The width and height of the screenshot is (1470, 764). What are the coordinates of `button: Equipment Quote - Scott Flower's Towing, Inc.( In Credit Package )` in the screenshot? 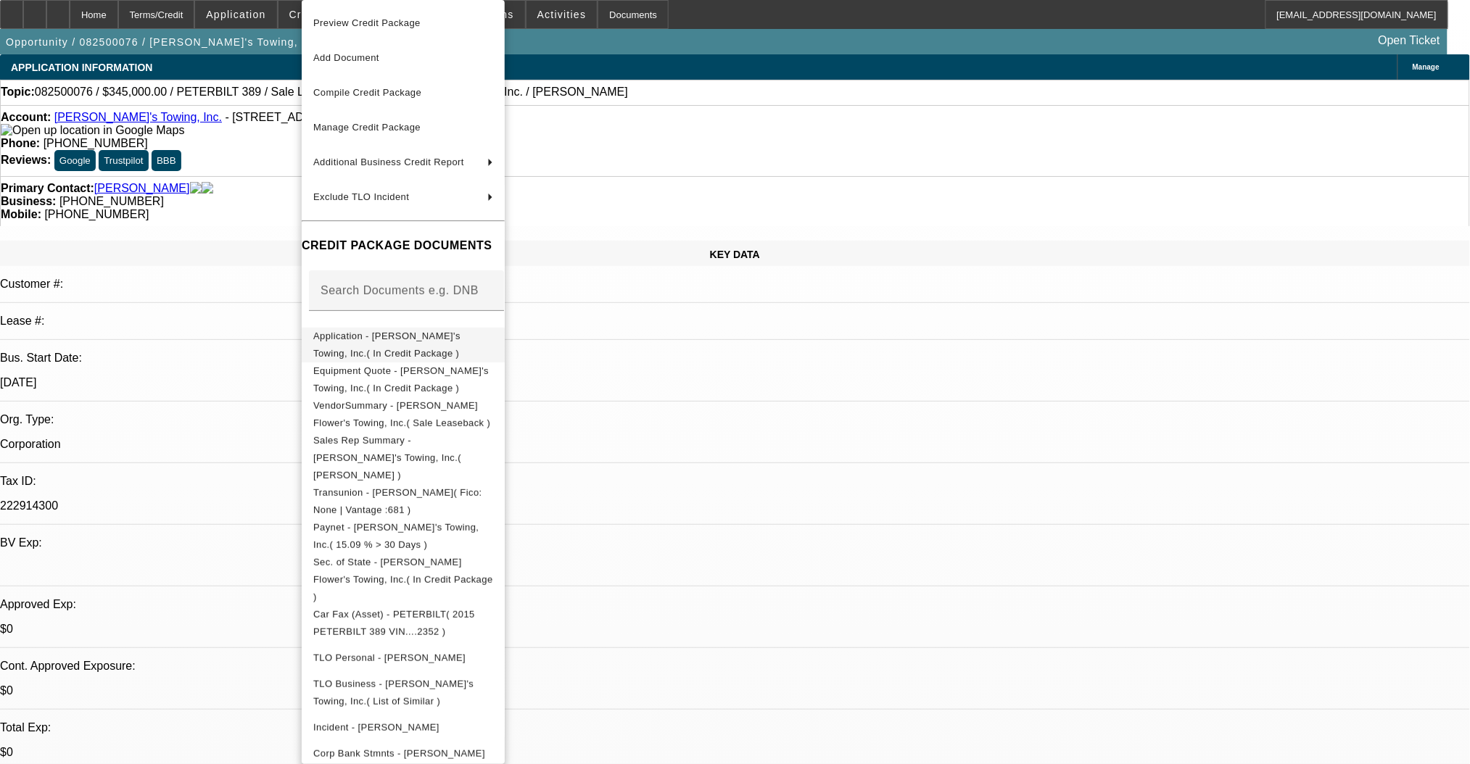 It's located at (403, 380).